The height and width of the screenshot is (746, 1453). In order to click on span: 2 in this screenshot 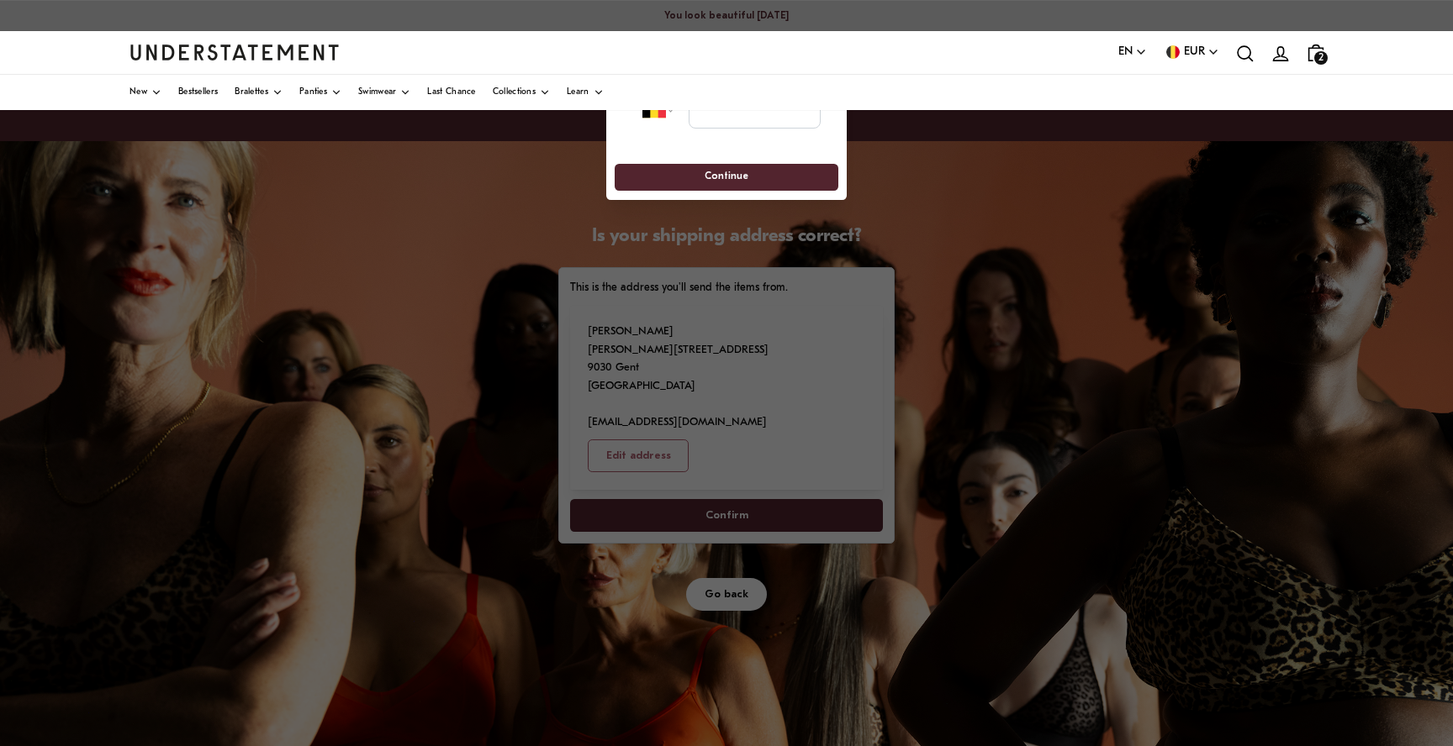, I will do `click(1321, 58)`.